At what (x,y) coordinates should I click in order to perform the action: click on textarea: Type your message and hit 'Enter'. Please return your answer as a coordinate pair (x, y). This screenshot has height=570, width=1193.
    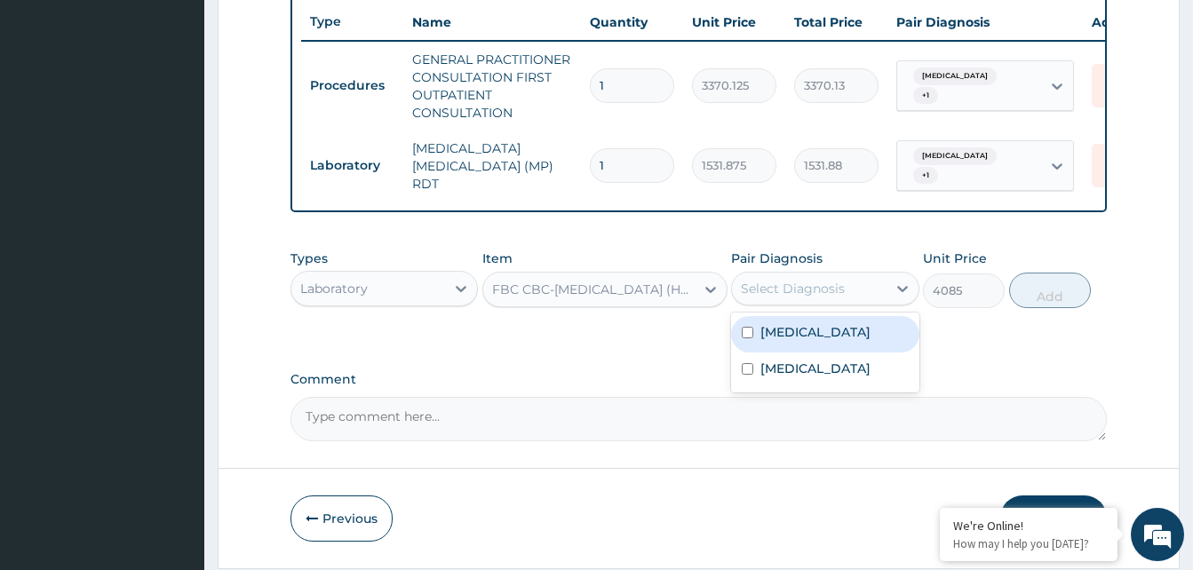
    Looking at the image, I should click on (173, 412).